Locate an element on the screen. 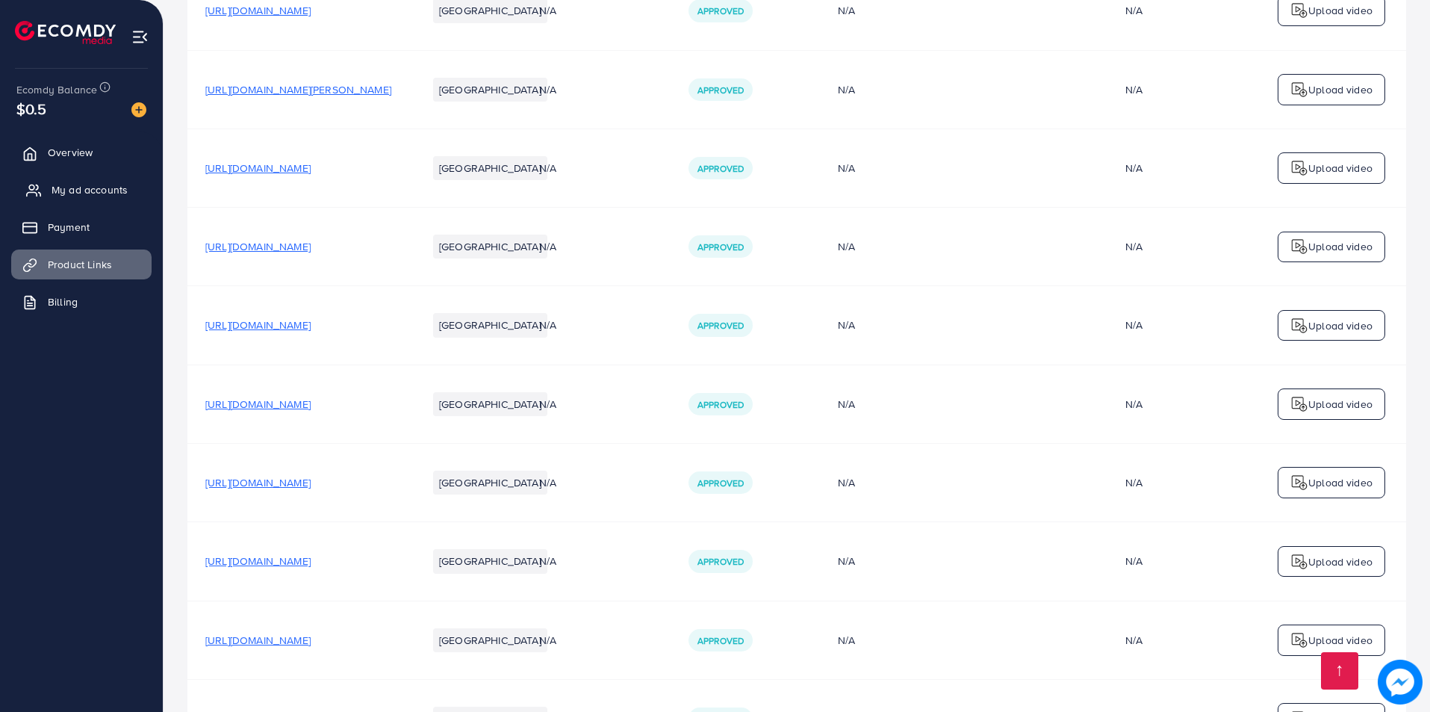 This screenshot has width=1430, height=712. a: Payment is located at coordinates (81, 227).